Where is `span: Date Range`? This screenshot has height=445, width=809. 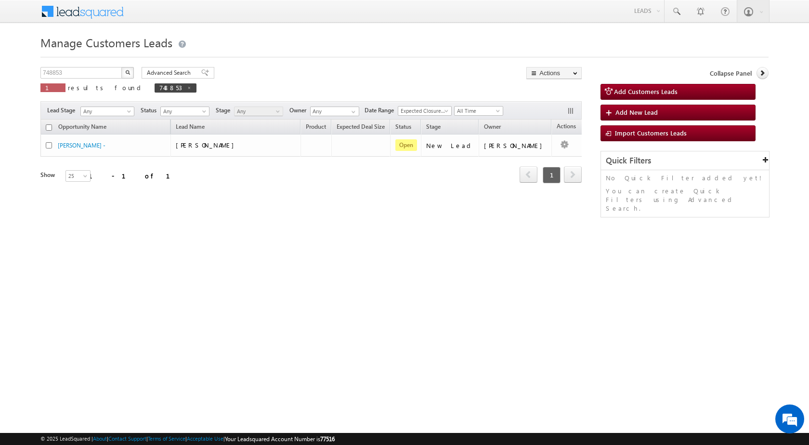
span: Date Range is located at coordinates (381, 110).